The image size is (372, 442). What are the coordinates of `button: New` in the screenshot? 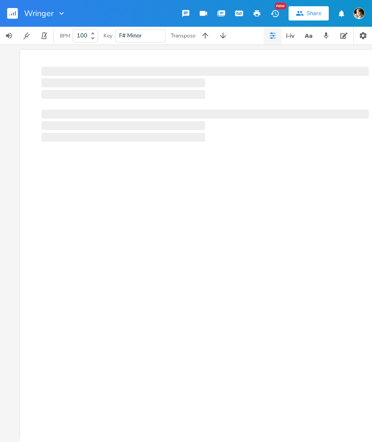 It's located at (275, 13).